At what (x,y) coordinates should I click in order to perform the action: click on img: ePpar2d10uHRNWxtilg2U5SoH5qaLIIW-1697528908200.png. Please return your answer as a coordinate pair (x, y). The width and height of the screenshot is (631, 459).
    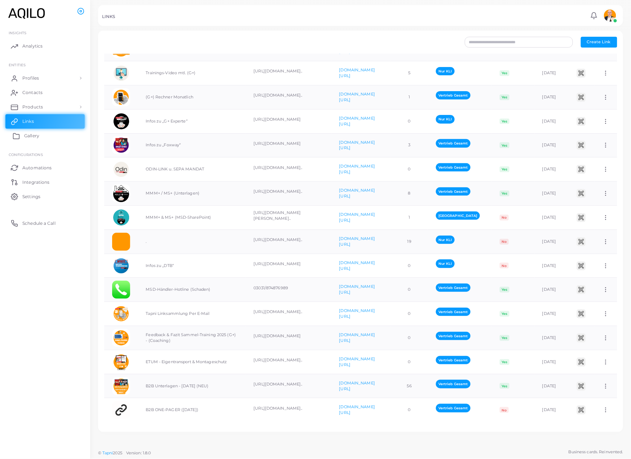
    Looking at the image, I should click on (121, 121).